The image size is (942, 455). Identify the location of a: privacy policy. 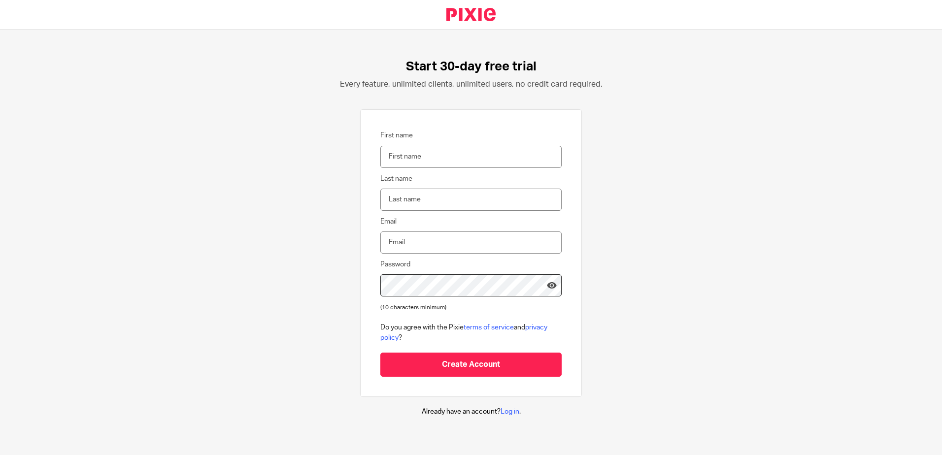
(464, 333).